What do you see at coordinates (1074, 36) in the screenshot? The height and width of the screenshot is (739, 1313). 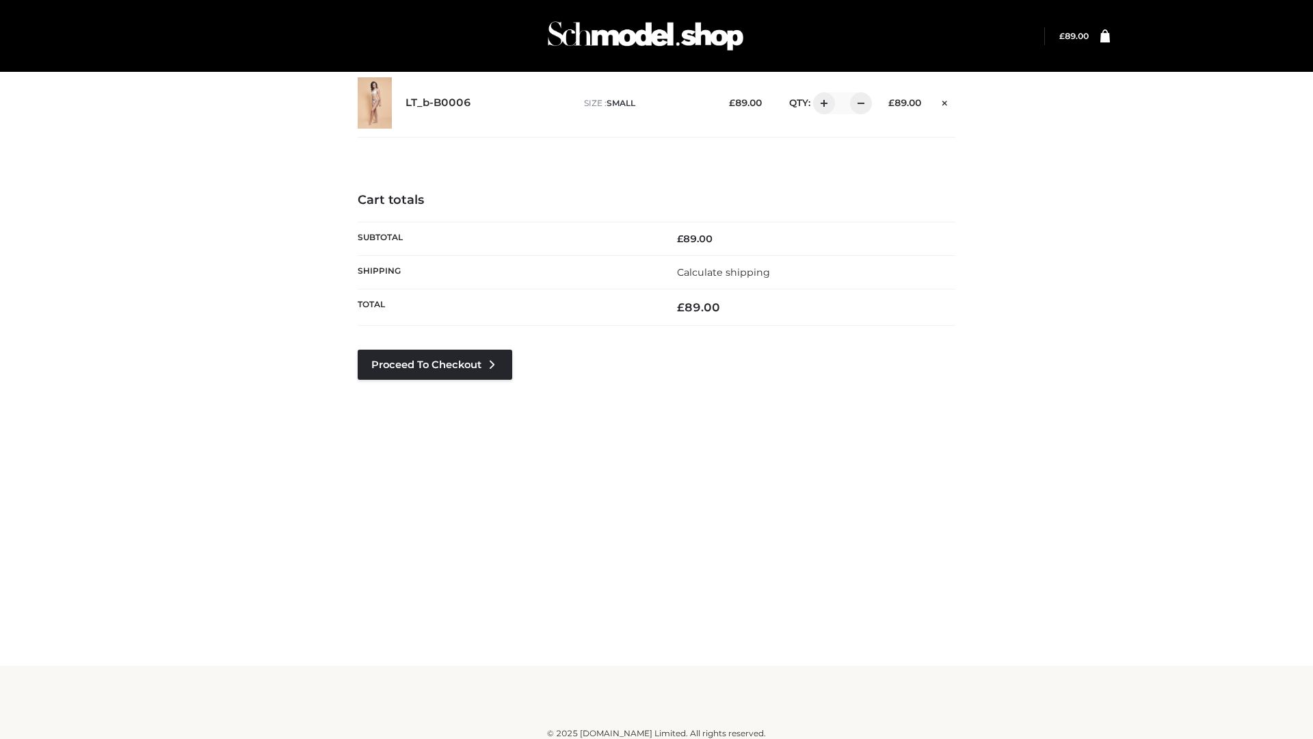 I see `a: £89.00` at bounding box center [1074, 36].